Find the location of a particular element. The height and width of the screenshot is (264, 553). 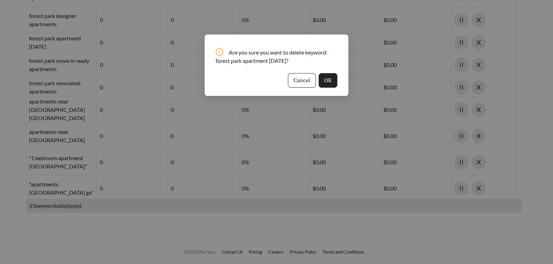

button: Cancel is located at coordinates (301, 80).